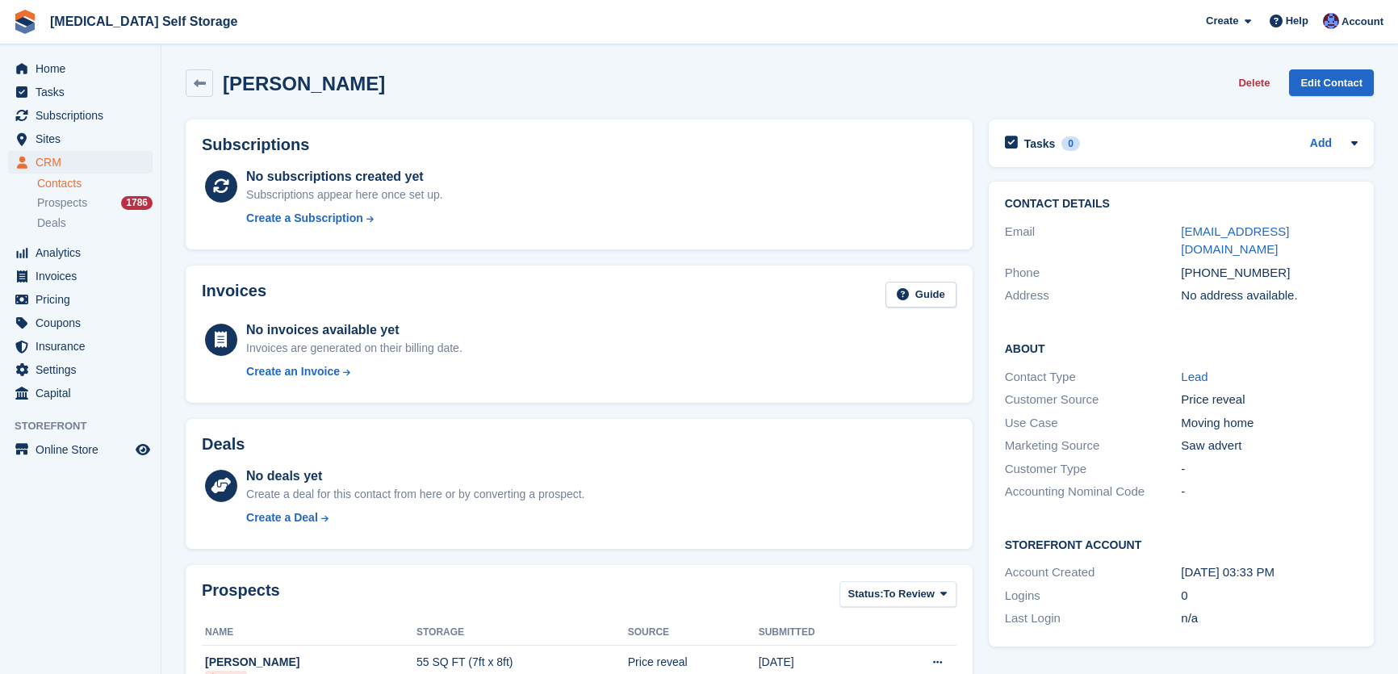 The height and width of the screenshot is (674, 1398). I want to click on div: No invoices available yet, so click(354, 330).